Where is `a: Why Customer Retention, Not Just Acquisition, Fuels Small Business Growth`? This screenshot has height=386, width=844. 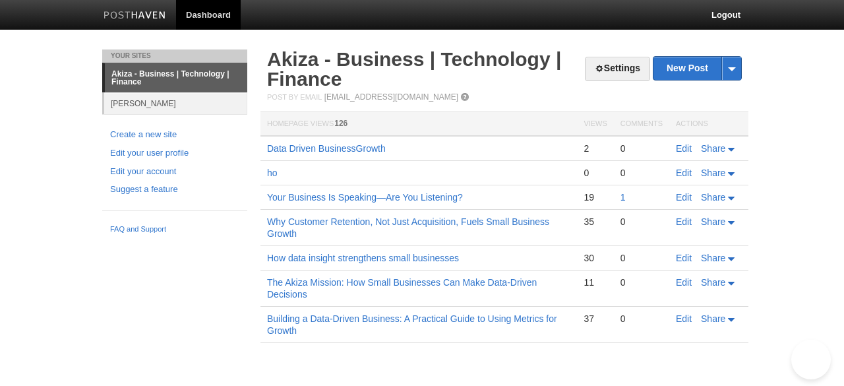 a: Why Customer Retention, Not Just Acquisition, Fuels Small Business Growth is located at coordinates (408, 227).